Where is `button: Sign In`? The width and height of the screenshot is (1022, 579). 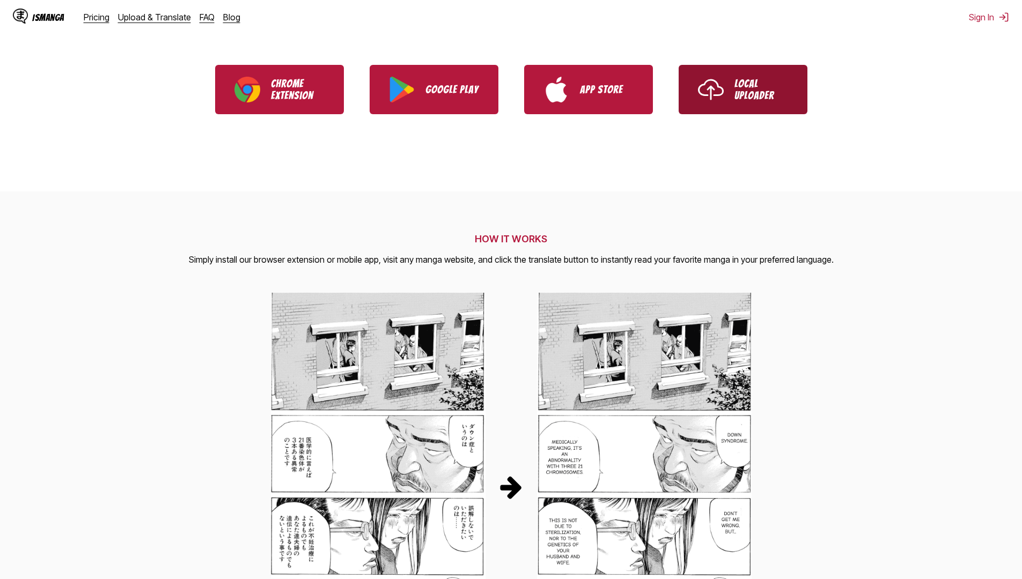
button: Sign In is located at coordinates (989, 17).